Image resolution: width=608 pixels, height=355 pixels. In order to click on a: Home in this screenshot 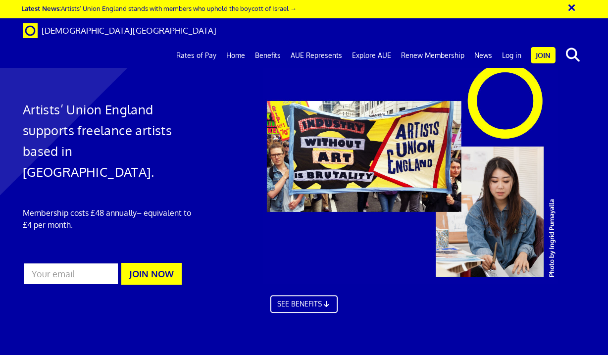, I will do `click(236, 55)`.